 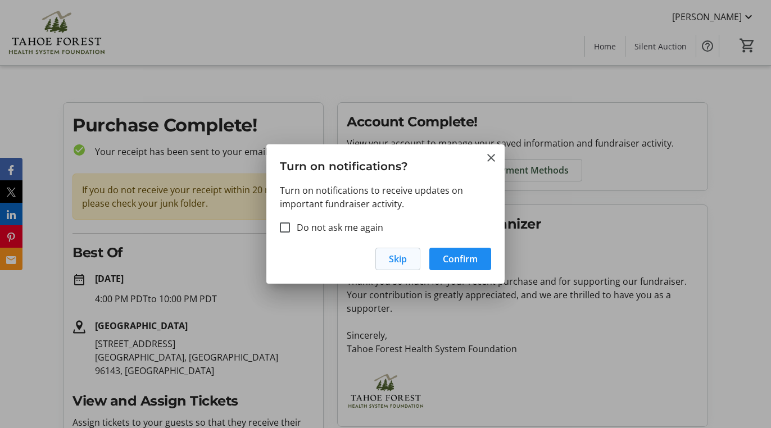 I want to click on h3: Turn on notifications?, so click(x=385, y=163).